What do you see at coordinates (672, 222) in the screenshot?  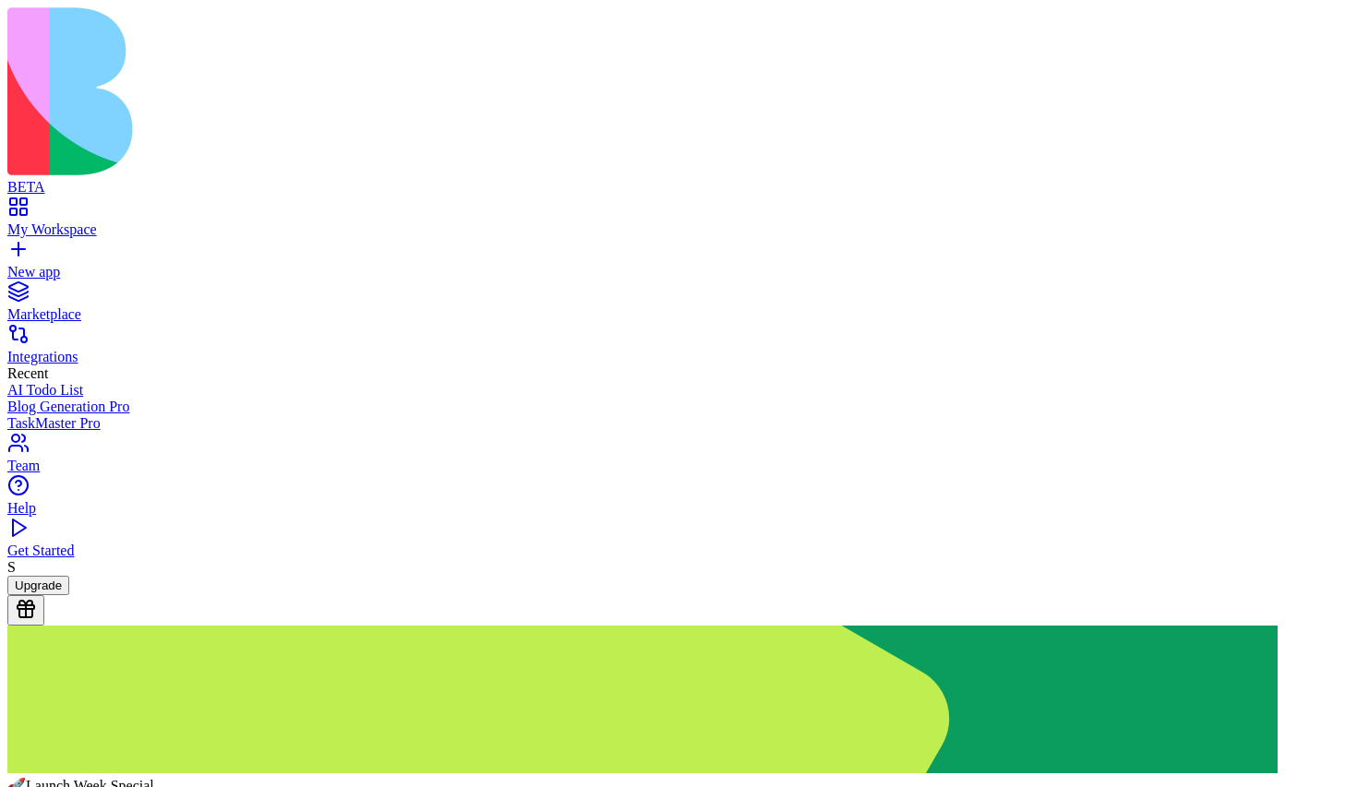 I see `a: My Workspace` at bounding box center [672, 222].